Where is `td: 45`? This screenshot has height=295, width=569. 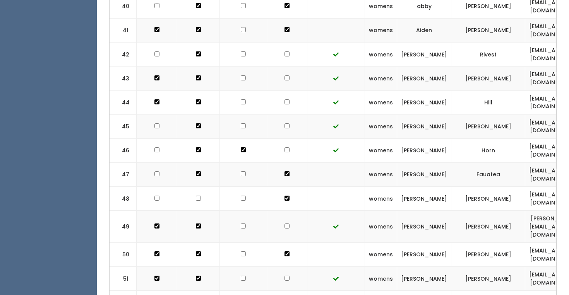
td: 45 is located at coordinates (123, 127).